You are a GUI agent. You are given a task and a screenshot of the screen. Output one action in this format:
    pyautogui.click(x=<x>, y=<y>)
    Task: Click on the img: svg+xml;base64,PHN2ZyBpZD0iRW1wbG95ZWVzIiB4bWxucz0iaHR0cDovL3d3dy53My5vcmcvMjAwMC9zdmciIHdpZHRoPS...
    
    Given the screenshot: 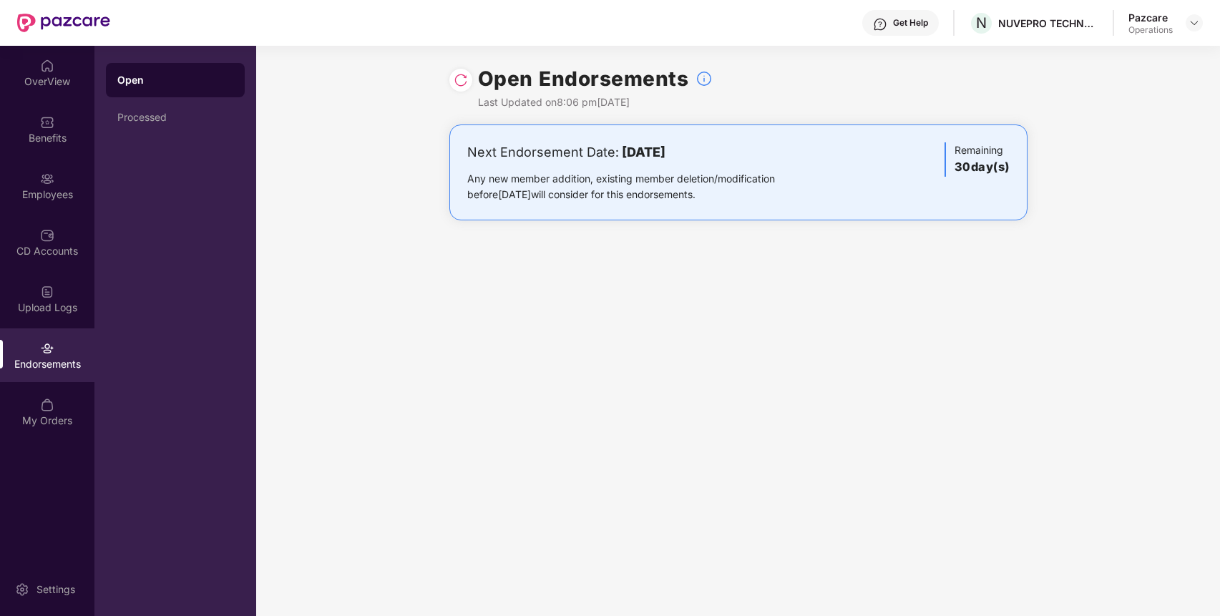 What is the action you would take?
    pyautogui.click(x=47, y=179)
    